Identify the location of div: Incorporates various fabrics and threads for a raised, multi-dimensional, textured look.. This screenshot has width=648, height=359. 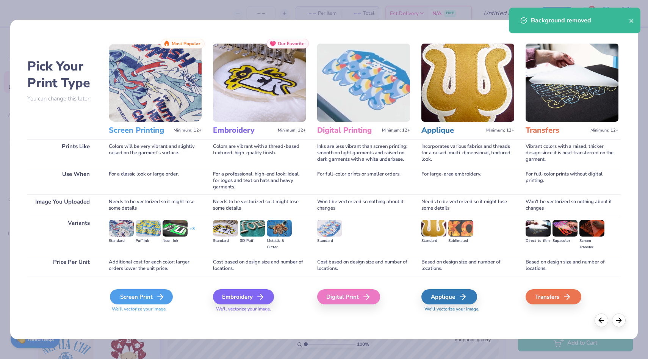
(468, 153).